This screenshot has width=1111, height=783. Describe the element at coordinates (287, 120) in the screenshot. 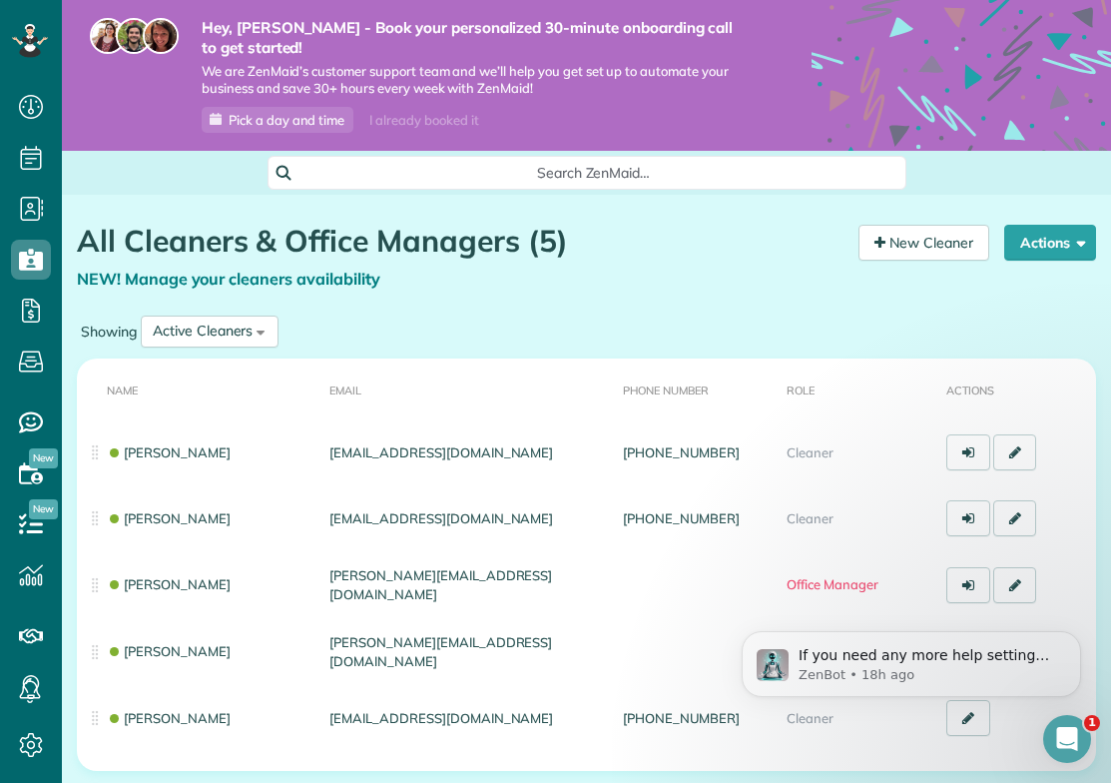

I see `span: Pick a day and time` at that location.